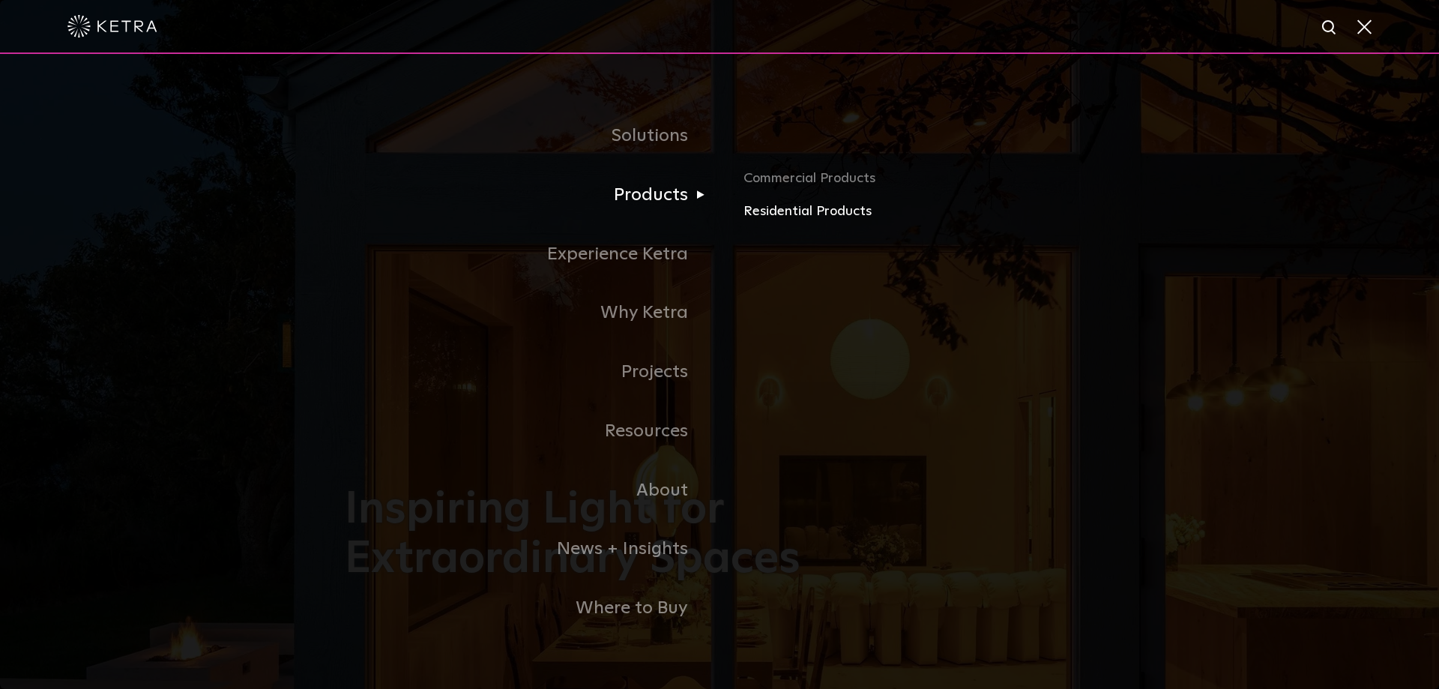  I want to click on img: search icon, so click(1329, 28).